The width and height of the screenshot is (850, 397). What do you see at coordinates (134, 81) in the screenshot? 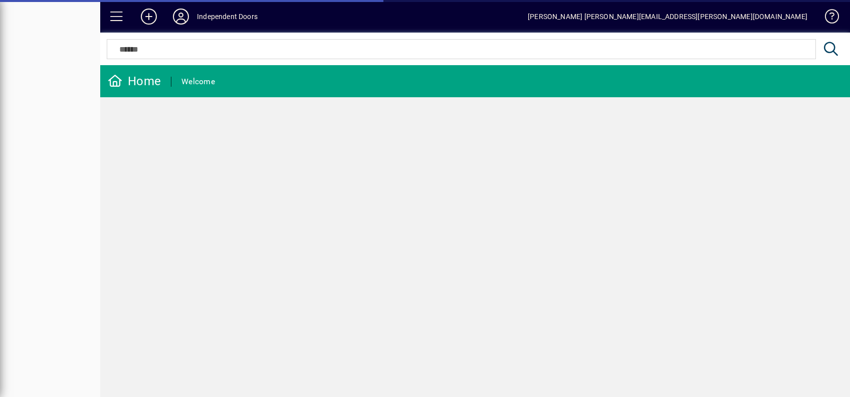
I see `div: Home` at bounding box center [134, 81].